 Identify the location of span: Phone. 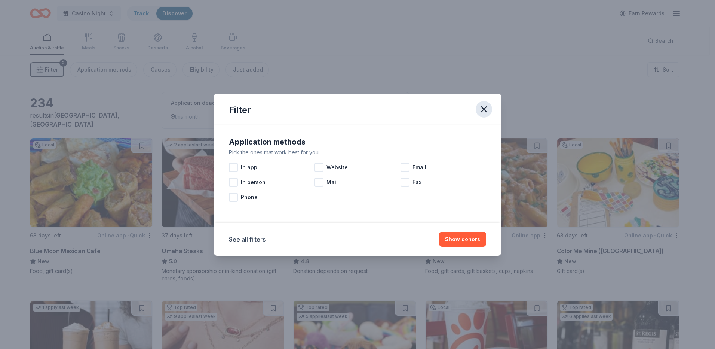
(249, 197).